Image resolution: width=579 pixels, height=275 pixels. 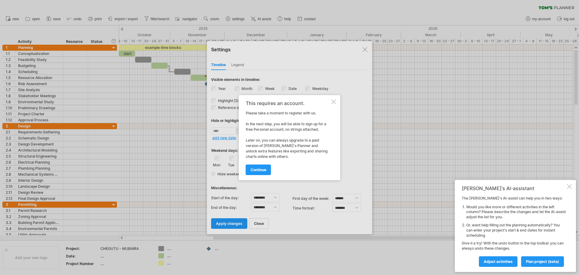 What do you see at coordinates (516, 230) in the screenshot?
I see `li: Or, want help filling out the planning automatically? You can enter your project's start & end da...` at bounding box center [516, 230].